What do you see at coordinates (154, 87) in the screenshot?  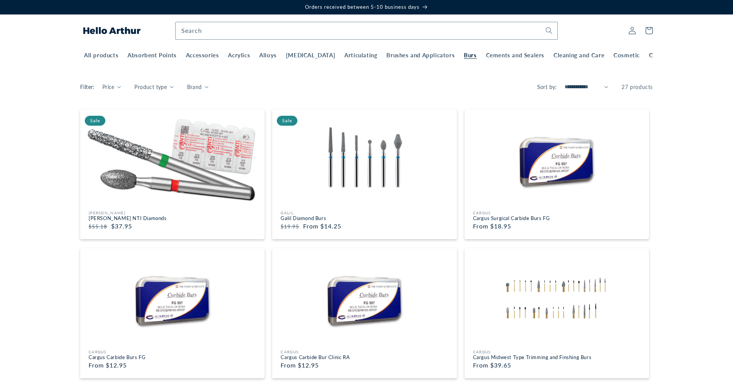 I see `summary: Product type` at bounding box center [154, 87].